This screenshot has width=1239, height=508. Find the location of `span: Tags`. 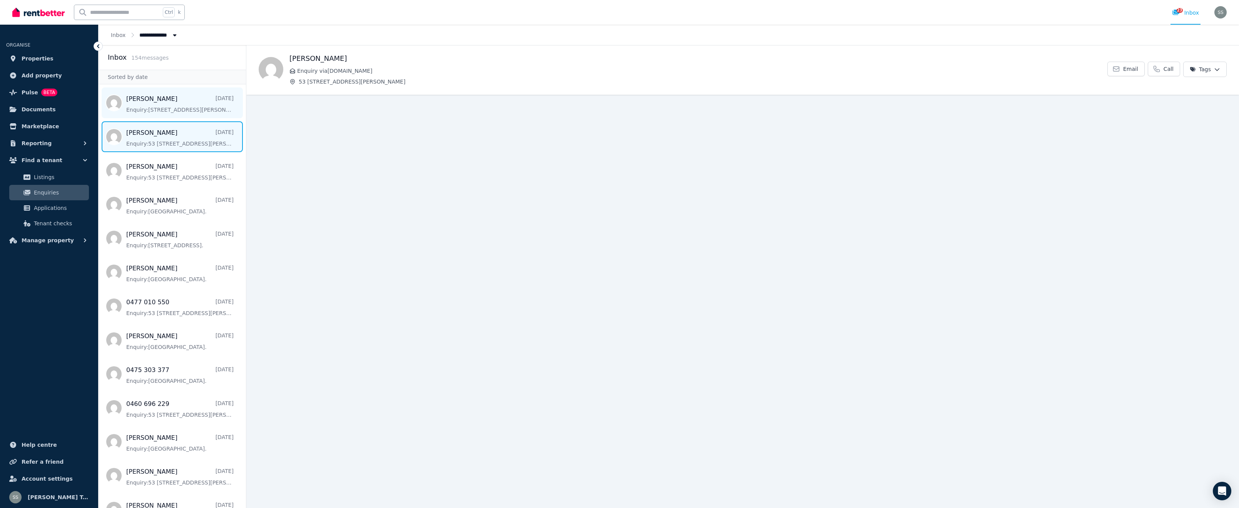

span: Tags is located at coordinates (1200, 69).